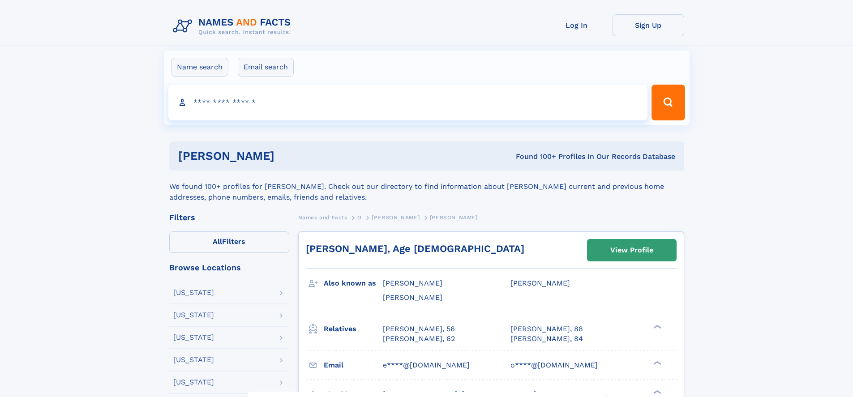  What do you see at coordinates (353, 283) in the screenshot?
I see `h3: Also known as` at bounding box center [353, 283].